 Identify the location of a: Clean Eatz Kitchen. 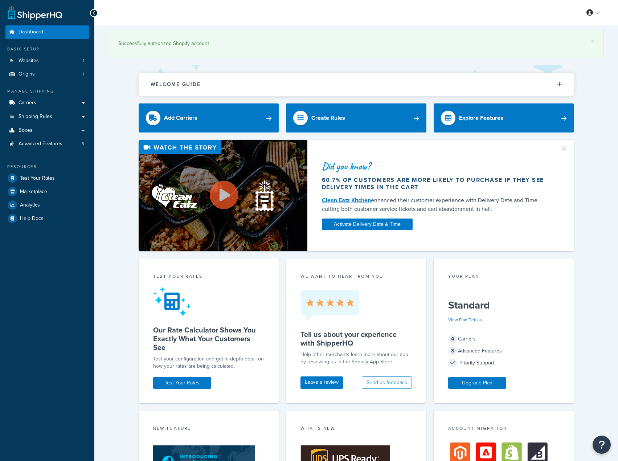
(346, 200).